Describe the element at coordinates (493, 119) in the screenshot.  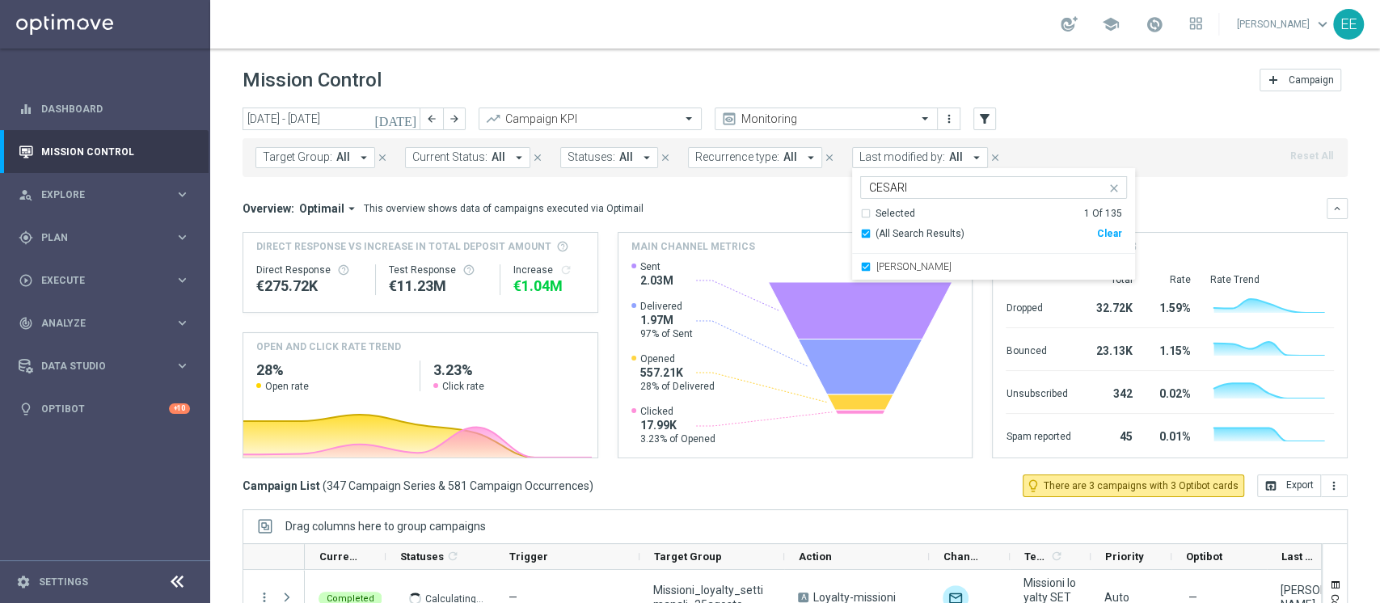
I see `i: trending_up` at that location.